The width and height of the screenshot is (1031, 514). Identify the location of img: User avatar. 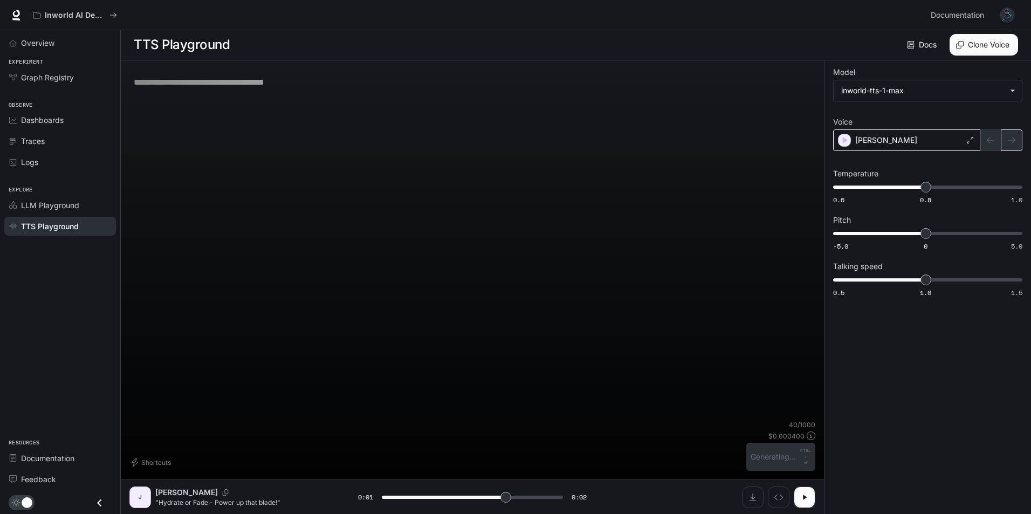
(1008, 15).